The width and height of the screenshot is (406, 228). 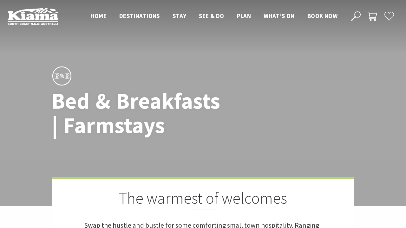 I want to click on span: Stay, so click(x=179, y=16).